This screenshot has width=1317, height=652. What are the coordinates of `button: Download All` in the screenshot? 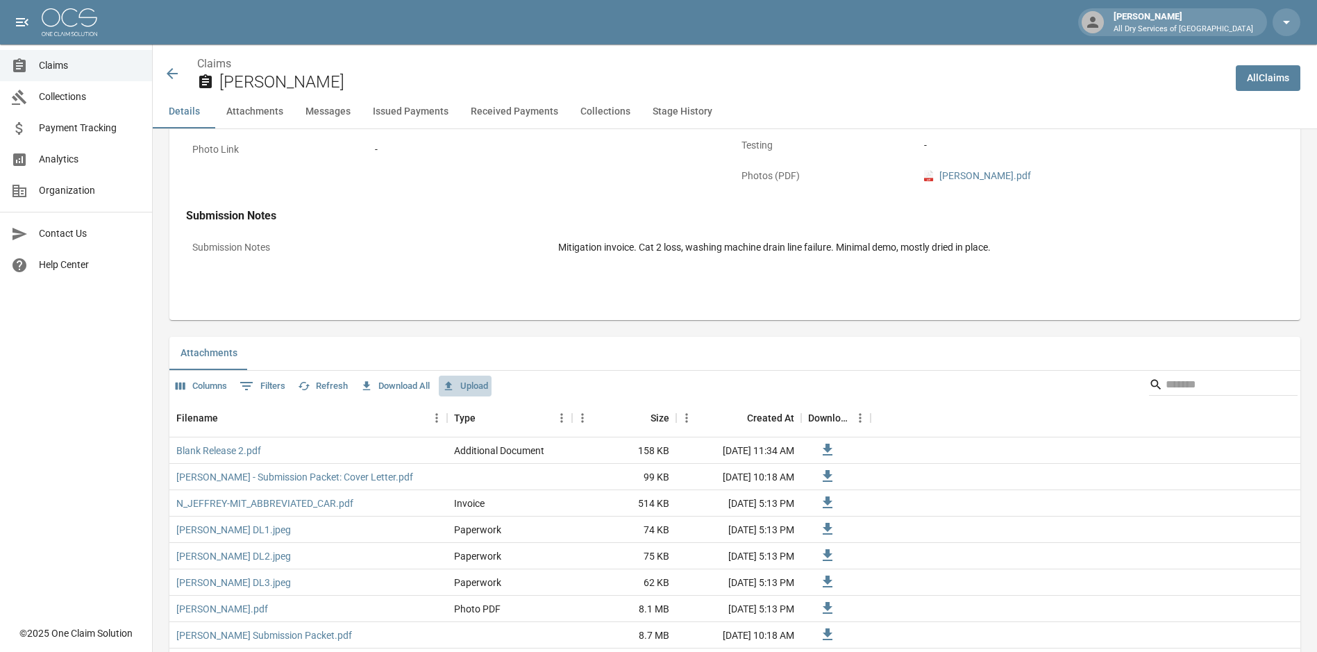 It's located at (395, 386).